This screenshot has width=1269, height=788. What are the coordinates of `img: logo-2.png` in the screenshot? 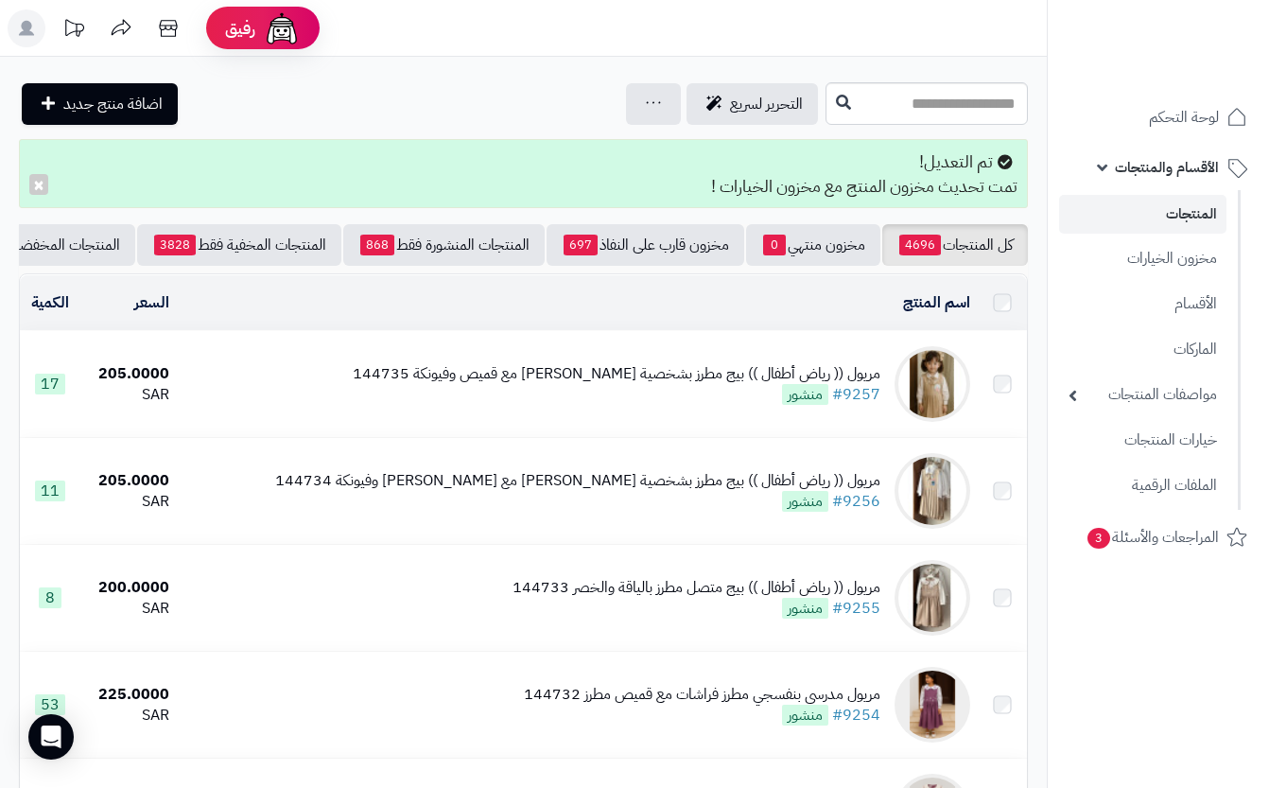 It's located at (1195, 71).